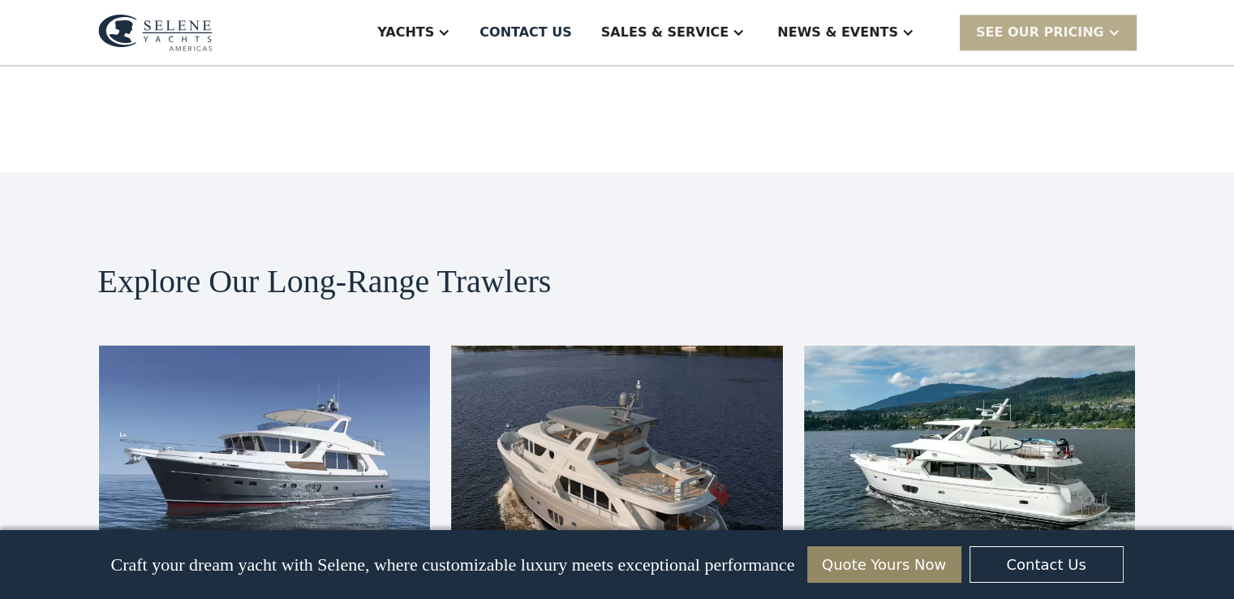 This screenshot has width=1234, height=599. Describe the element at coordinates (884, 564) in the screenshot. I see `a: Quote Yours Now` at that location.